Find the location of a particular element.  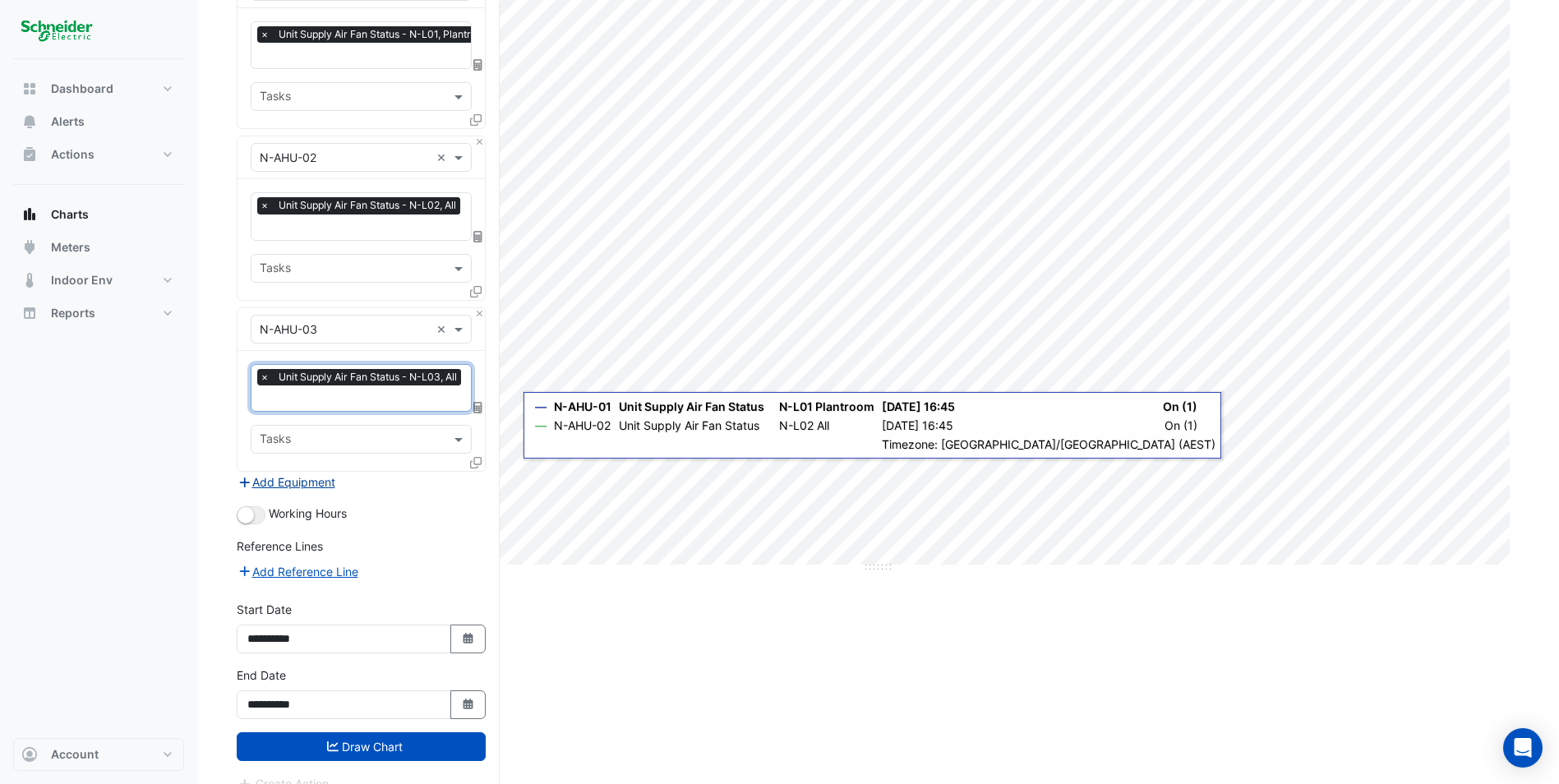

span: Working Hours is located at coordinates (307, 513).